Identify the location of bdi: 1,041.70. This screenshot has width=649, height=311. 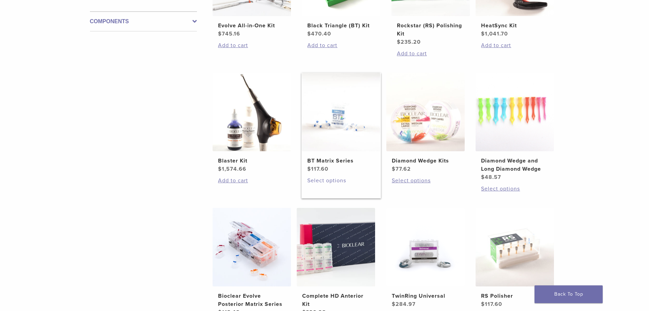
(495, 34).